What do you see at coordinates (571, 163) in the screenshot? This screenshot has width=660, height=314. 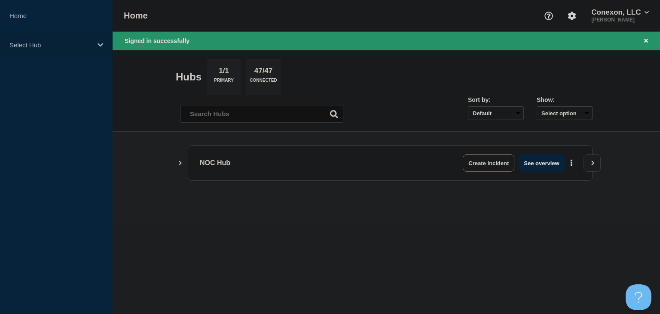 I see `button: More actions` at bounding box center [571, 163].